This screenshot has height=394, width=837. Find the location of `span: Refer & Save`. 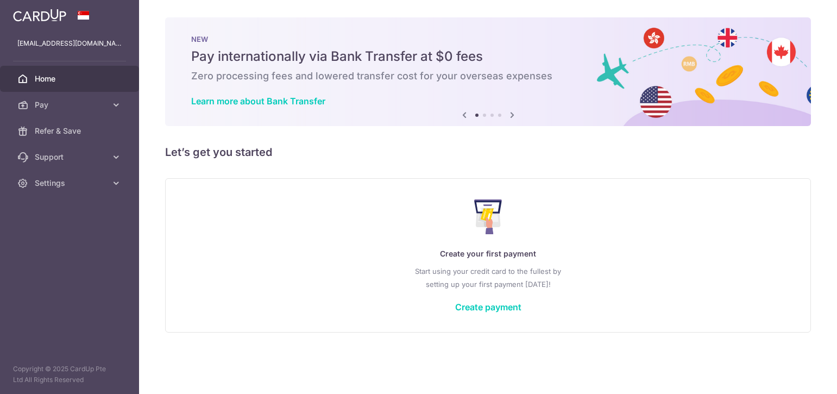

span: Refer & Save is located at coordinates (71, 131).